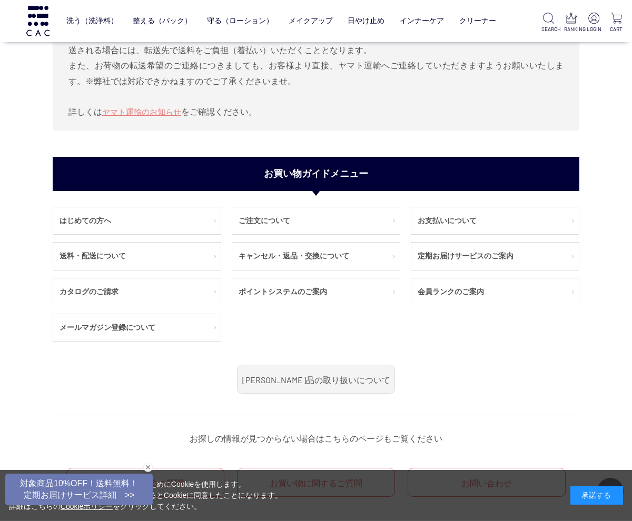 The width and height of the screenshot is (632, 521). I want to click on a: 日やけ止め, so click(366, 21).